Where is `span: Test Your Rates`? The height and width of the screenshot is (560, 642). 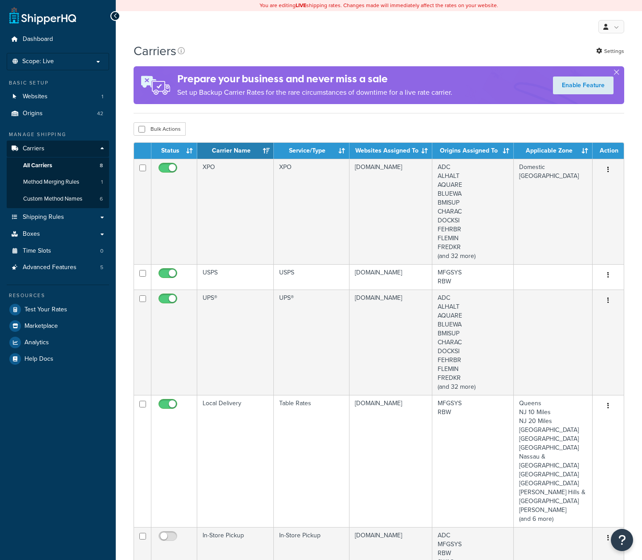
span: Test Your Rates is located at coordinates (46, 310).